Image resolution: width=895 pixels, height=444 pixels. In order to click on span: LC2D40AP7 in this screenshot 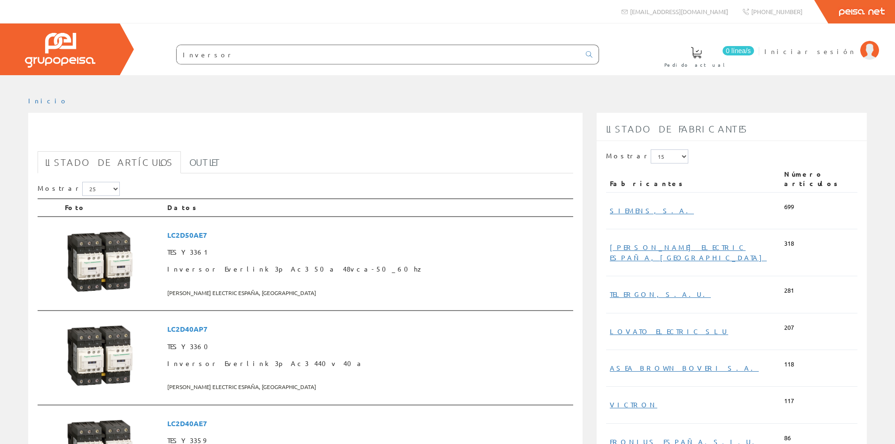, I will do `click(368, 329)`.